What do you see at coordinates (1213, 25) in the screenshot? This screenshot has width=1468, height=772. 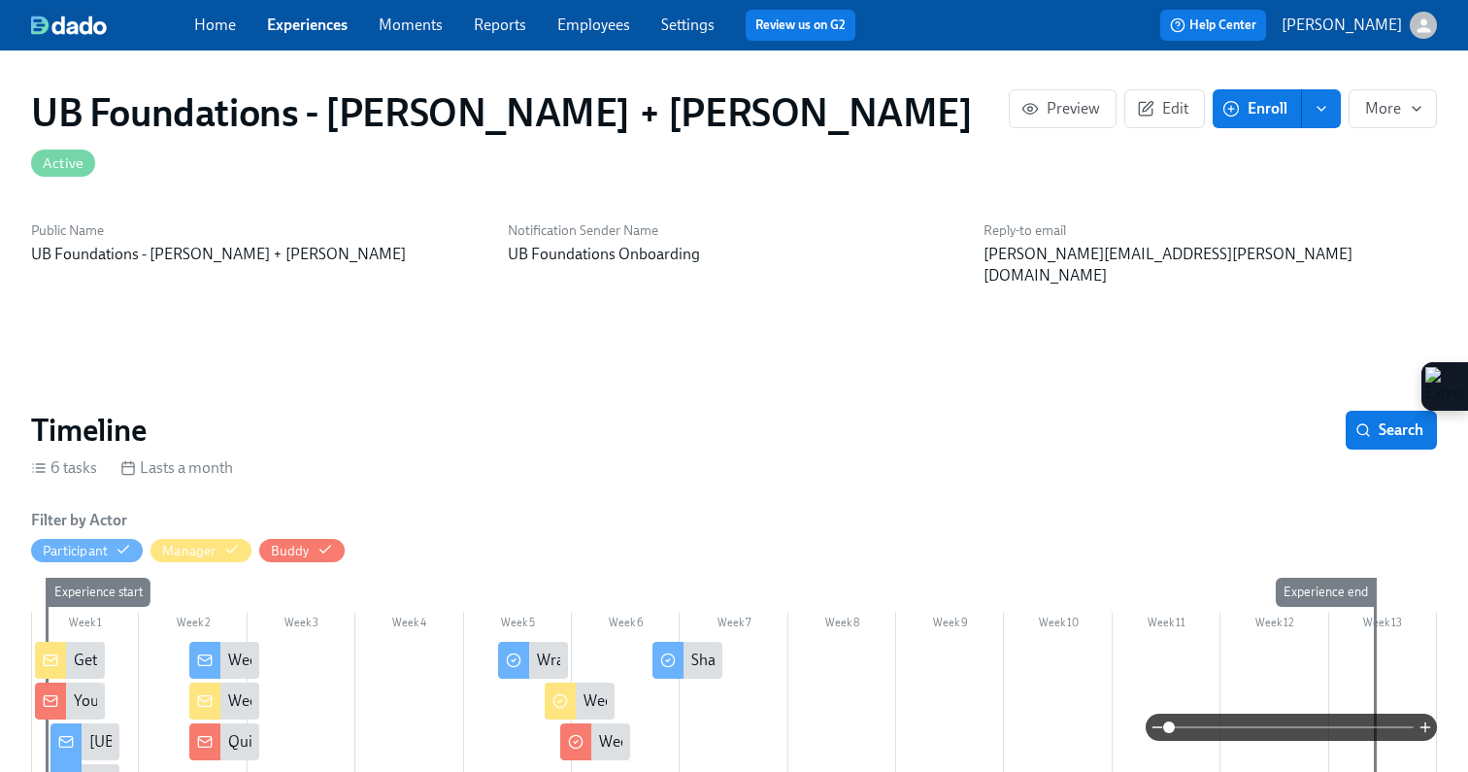 I see `span: Help Center` at bounding box center [1213, 25].